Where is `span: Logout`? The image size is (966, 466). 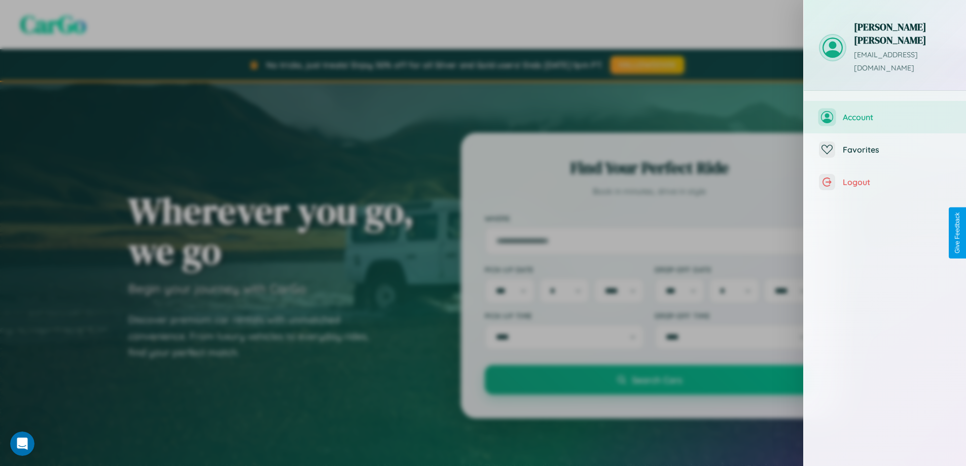
span: Logout is located at coordinates (897, 182).